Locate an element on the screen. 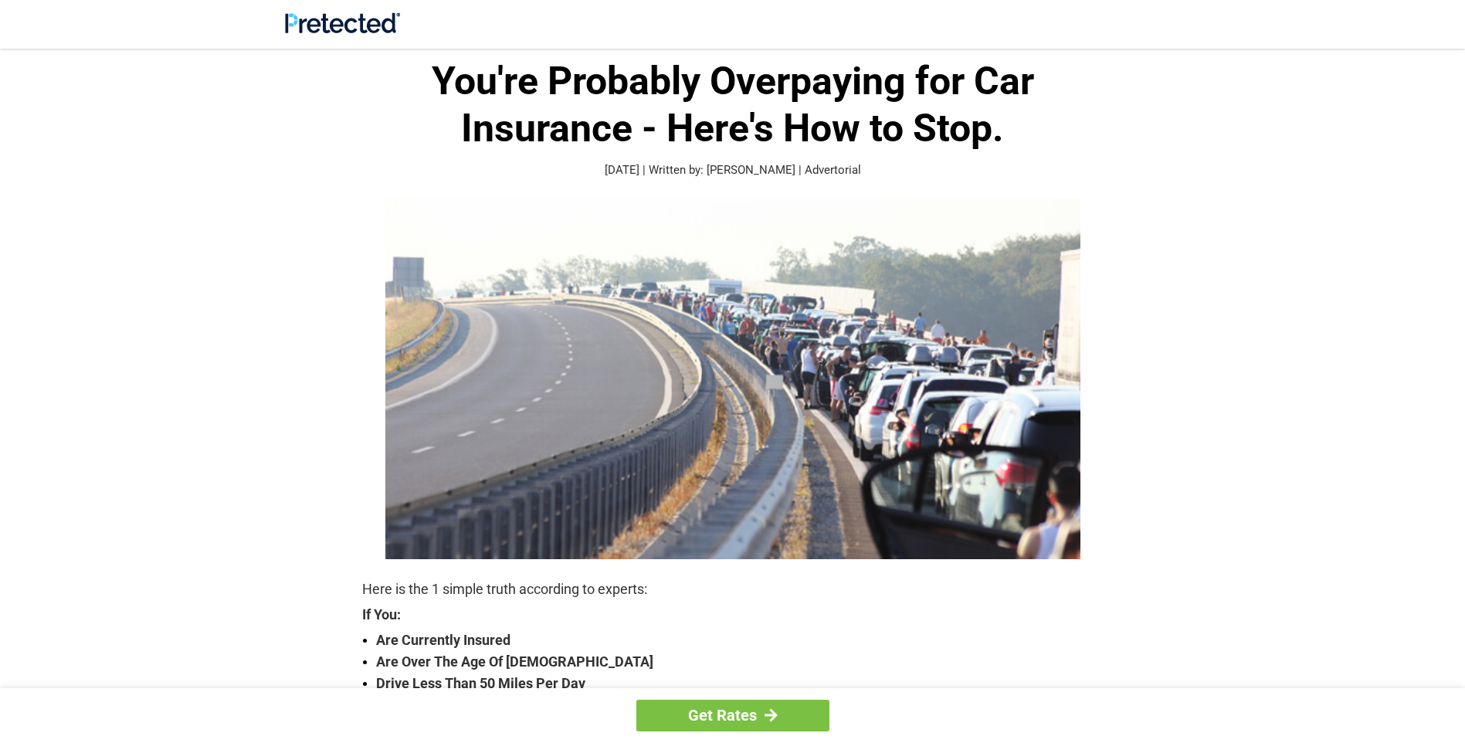 The image size is (1465, 743). img: Site Logo is located at coordinates (342, 22).